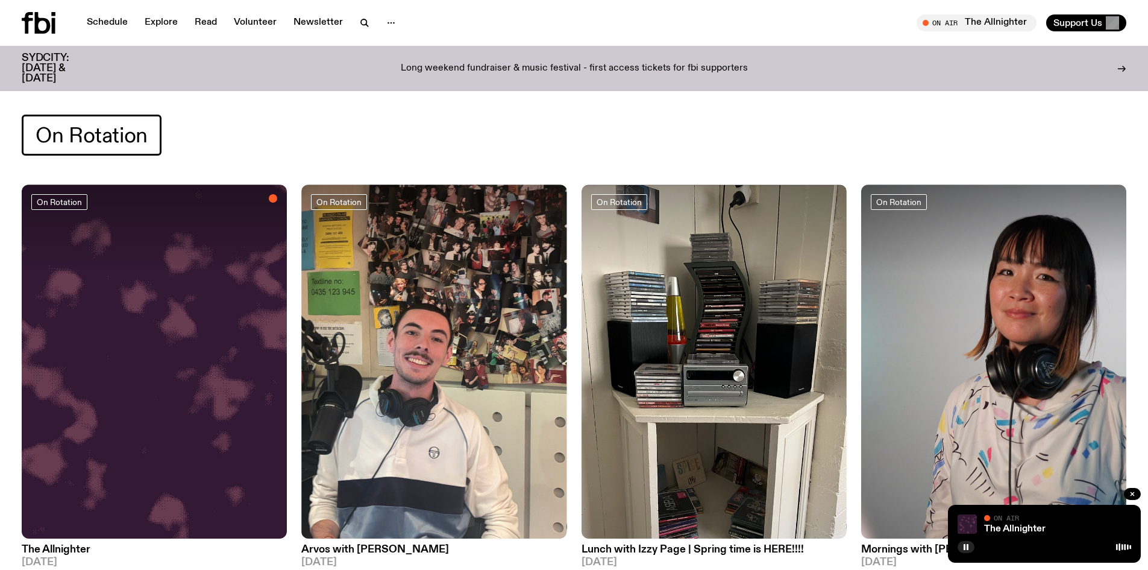 The image size is (1148, 570). I want to click on span: Support Us, so click(1078, 23).